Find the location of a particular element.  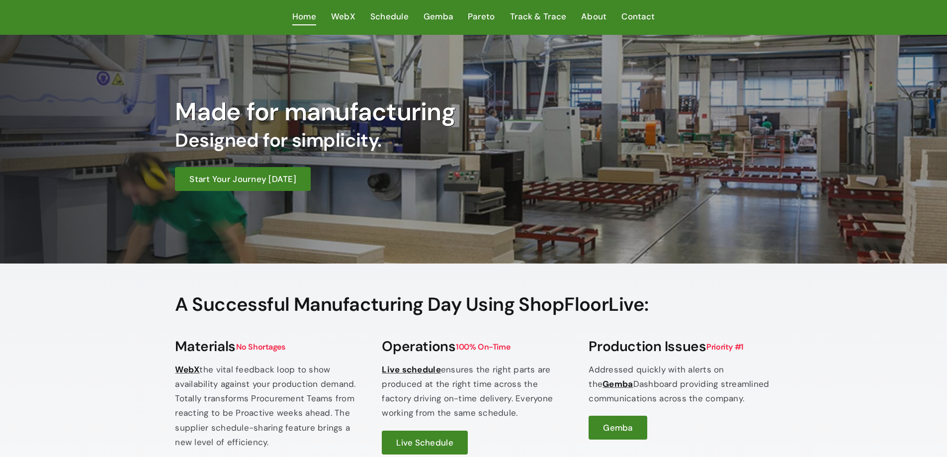

span: A Successful Manufacturing Day is located at coordinates (318, 305).